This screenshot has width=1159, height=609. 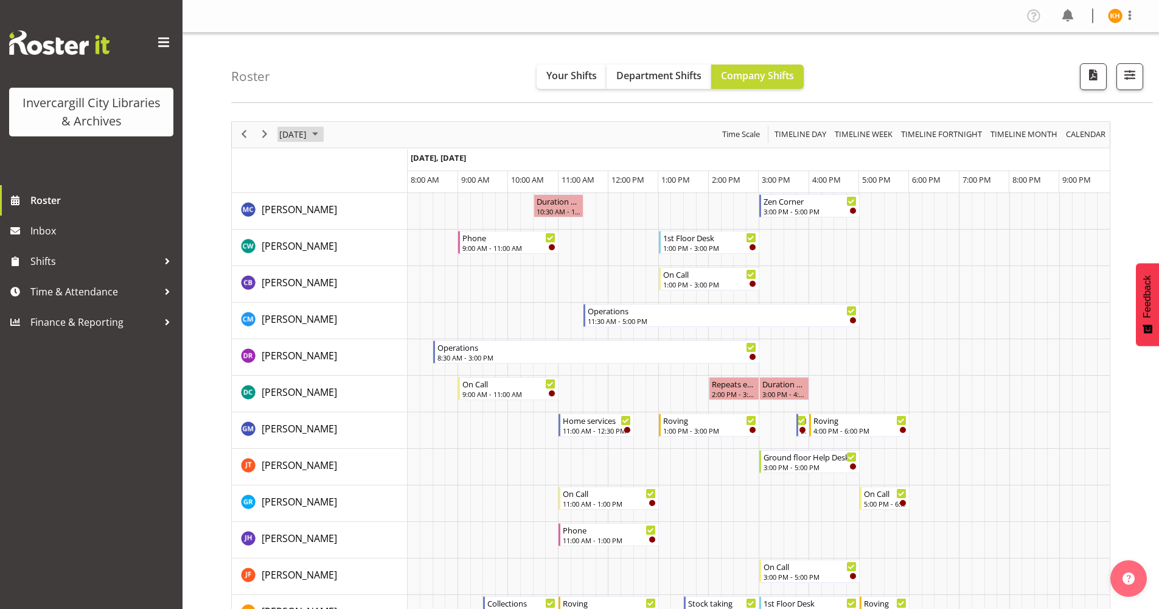 I want to click on div: Joanne Forbes"s event - On Call Begin From Thursday, October 9, 2025 at 3:00:00 PM GMT+13:00 Ends..., so click(x=809, y=571).